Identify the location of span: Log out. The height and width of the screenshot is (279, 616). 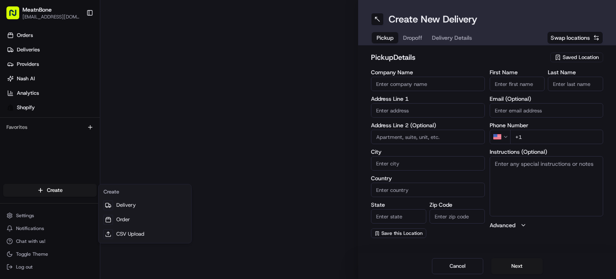
(24, 267).